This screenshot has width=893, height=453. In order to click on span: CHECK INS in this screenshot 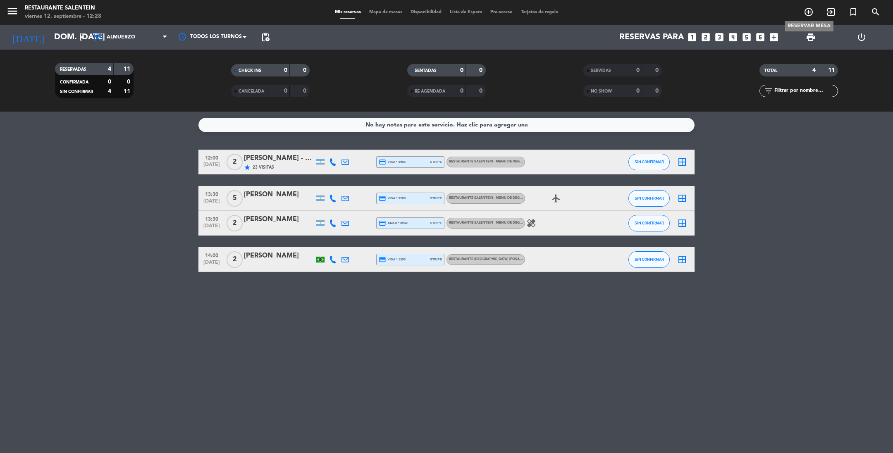, I will do `click(250, 71)`.